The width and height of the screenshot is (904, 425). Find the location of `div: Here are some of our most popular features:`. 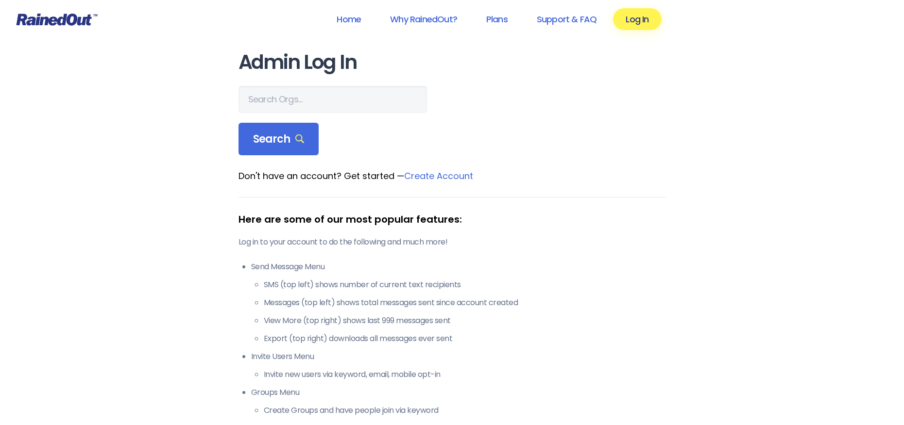

div: Here are some of our most popular features: is located at coordinates (452, 220).